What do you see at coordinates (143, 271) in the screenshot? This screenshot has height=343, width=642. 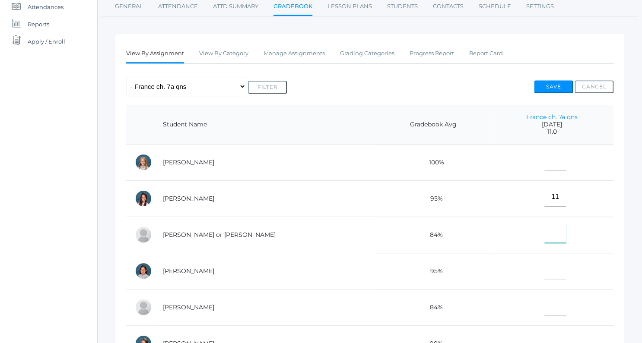 I see `div: Esperanza Ewing` at bounding box center [143, 271].